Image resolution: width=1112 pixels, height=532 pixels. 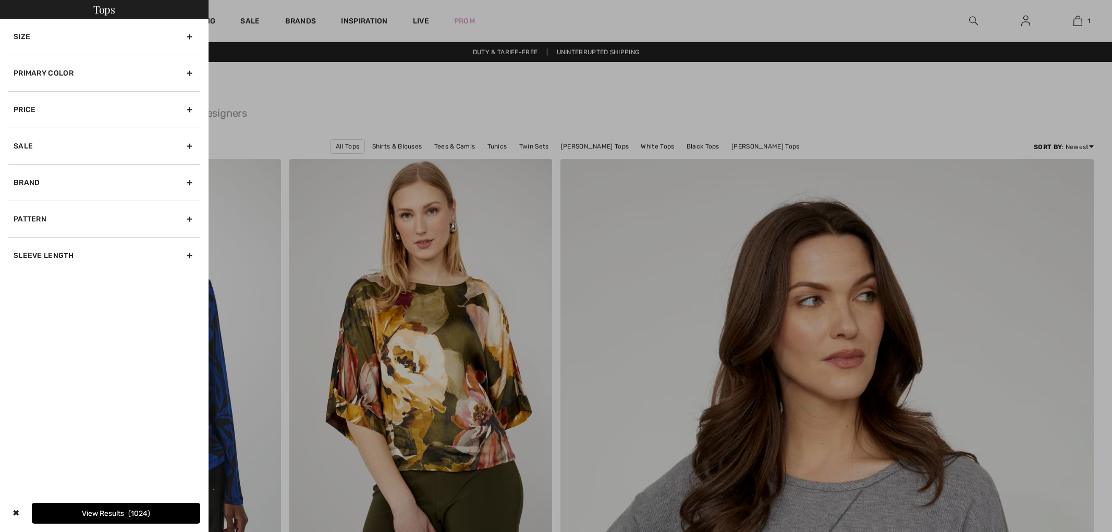 I want to click on div: Brand, so click(x=104, y=182).